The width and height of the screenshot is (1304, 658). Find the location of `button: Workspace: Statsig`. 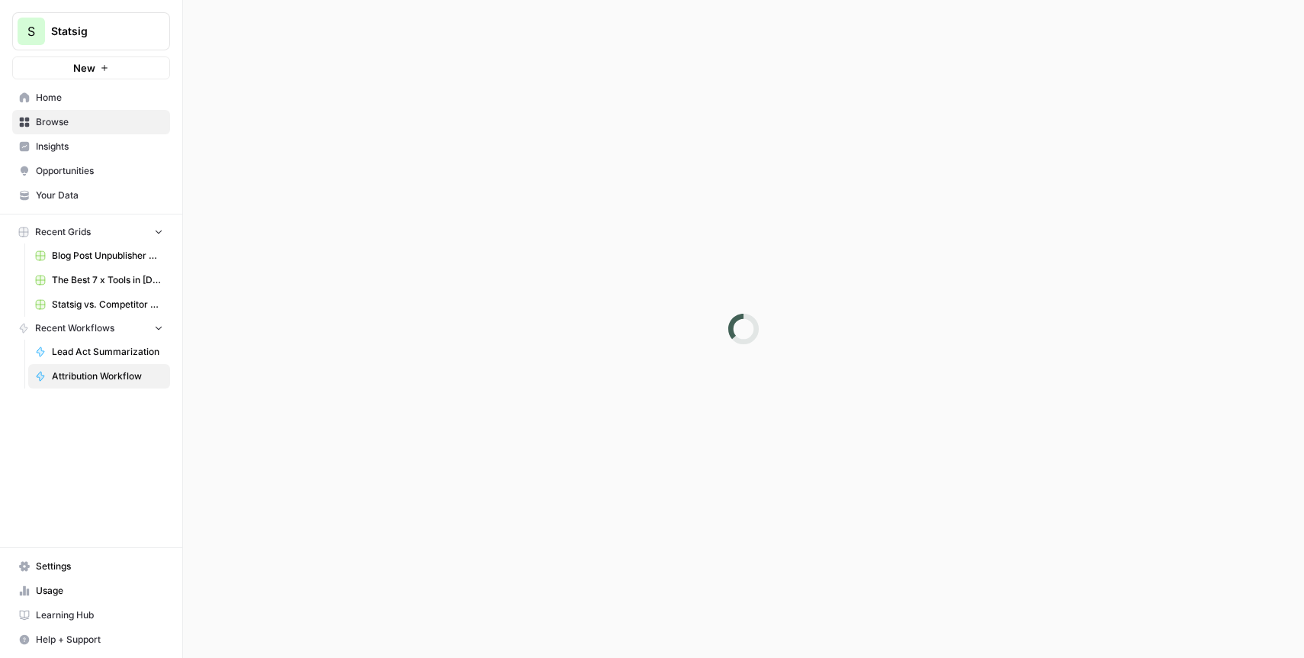

button: Workspace: Statsig is located at coordinates (91, 31).